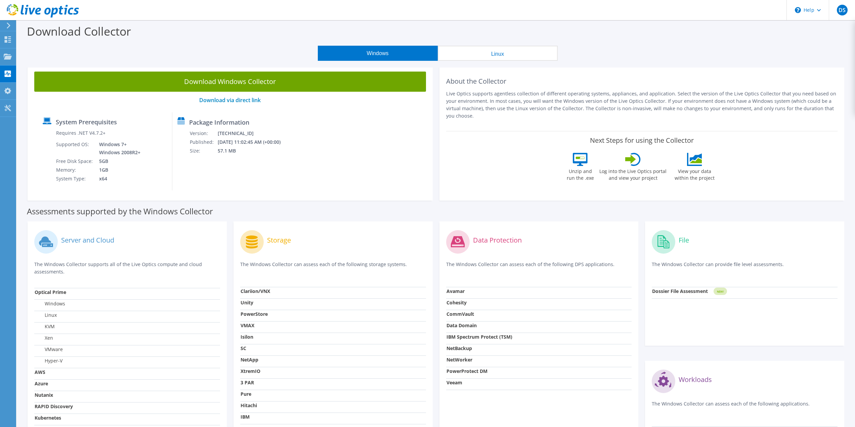 Image resolution: width=855 pixels, height=427 pixels. I want to click on a: Download Windows Collector, so click(230, 82).